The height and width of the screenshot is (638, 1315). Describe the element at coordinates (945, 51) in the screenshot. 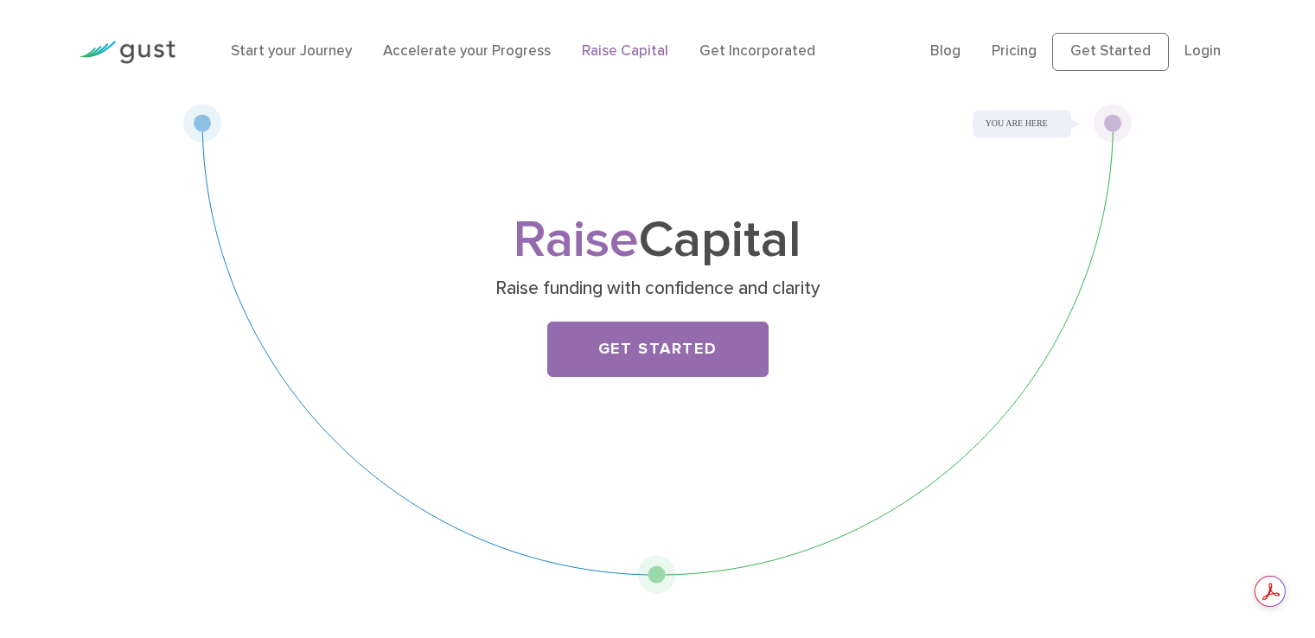

I see `a: Blog` at that location.